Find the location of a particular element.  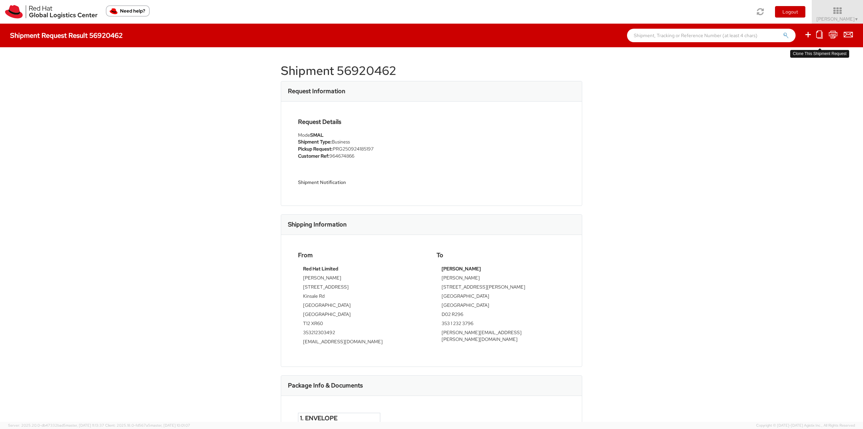

button: Need help? is located at coordinates (128, 11).